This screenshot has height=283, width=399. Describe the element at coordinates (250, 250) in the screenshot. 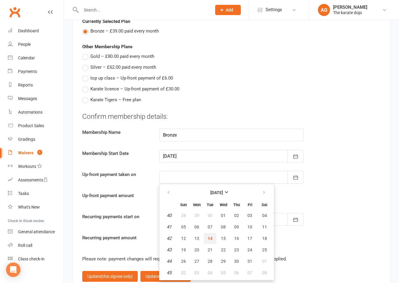

I see `span: 24` at that location.